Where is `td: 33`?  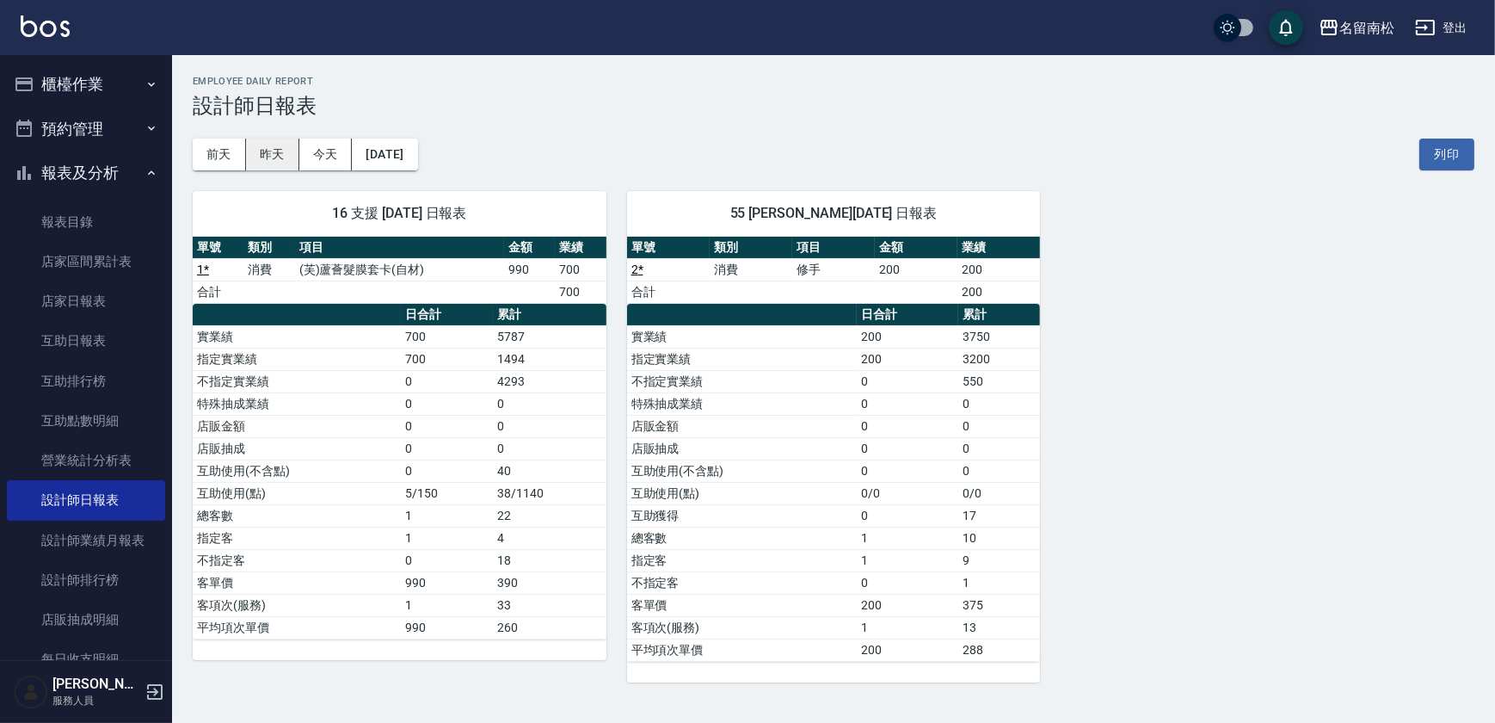
td: 33 is located at coordinates (549, 605).